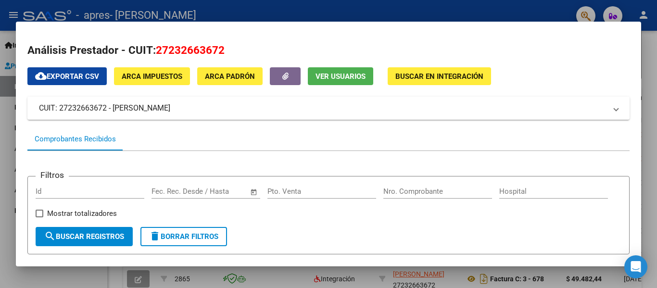 Image resolution: width=657 pixels, height=288 pixels. What do you see at coordinates (152, 76) in the screenshot?
I see `span: ARCA Impuestos` at bounding box center [152, 76].